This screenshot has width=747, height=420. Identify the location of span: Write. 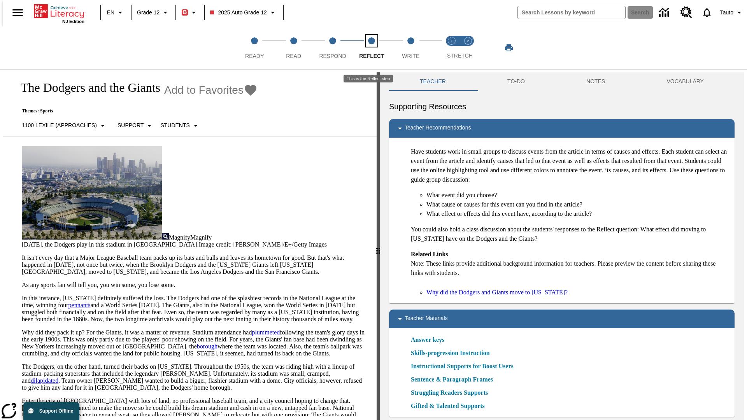
(411, 56).